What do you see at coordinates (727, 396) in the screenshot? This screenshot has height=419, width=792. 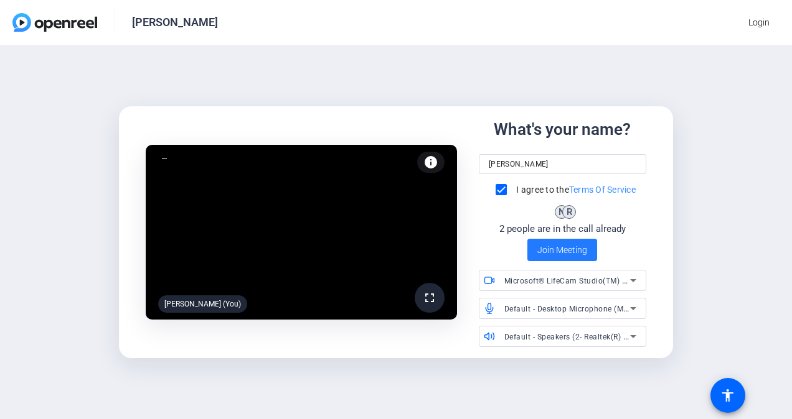 I see `mat-icon: accessibility` at bounding box center [727, 396].